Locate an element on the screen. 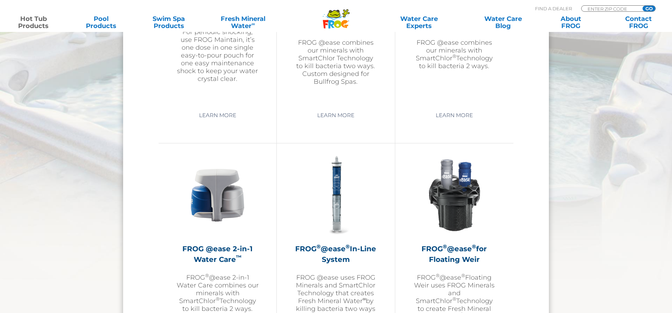 This screenshot has width=672, height=313. p: For periodic shocking, use FROG Maintain, it’s one dose in one single easy-to-pour pouch for one ... is located at coordinates (218, 55).